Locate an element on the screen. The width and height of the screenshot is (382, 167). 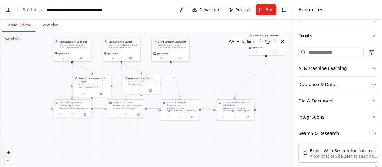
div: Find and identify relevant grants, funding opportunities, and fellowships that match the research... is located at coordinates (74, 46).